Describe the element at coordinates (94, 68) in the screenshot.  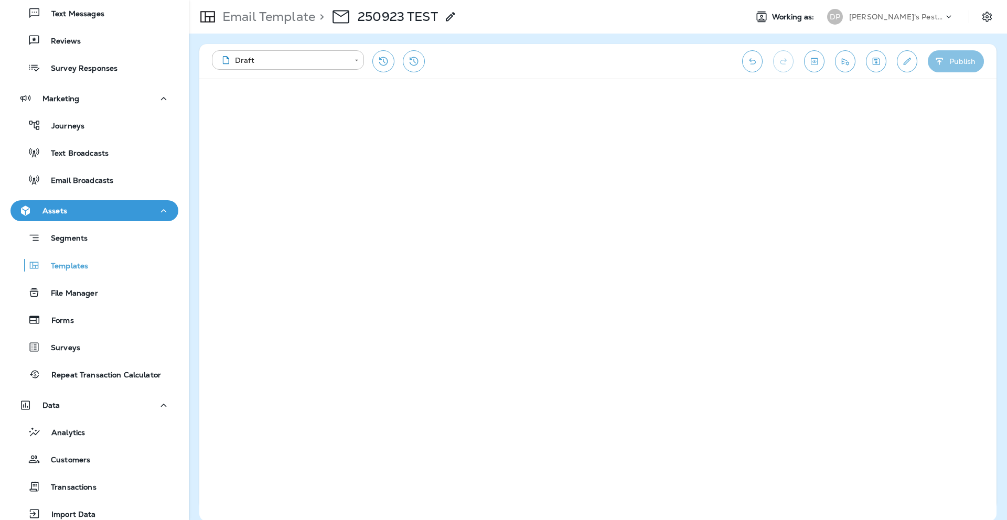
I see `button: Survey Responses` at that location.